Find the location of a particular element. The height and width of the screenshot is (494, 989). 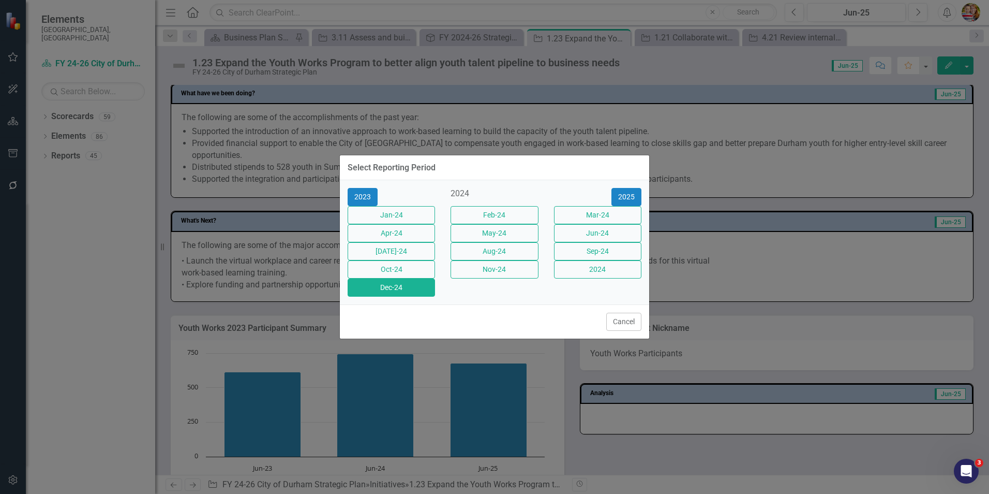

button: Dec-24 is located at coordinates (391, 287).